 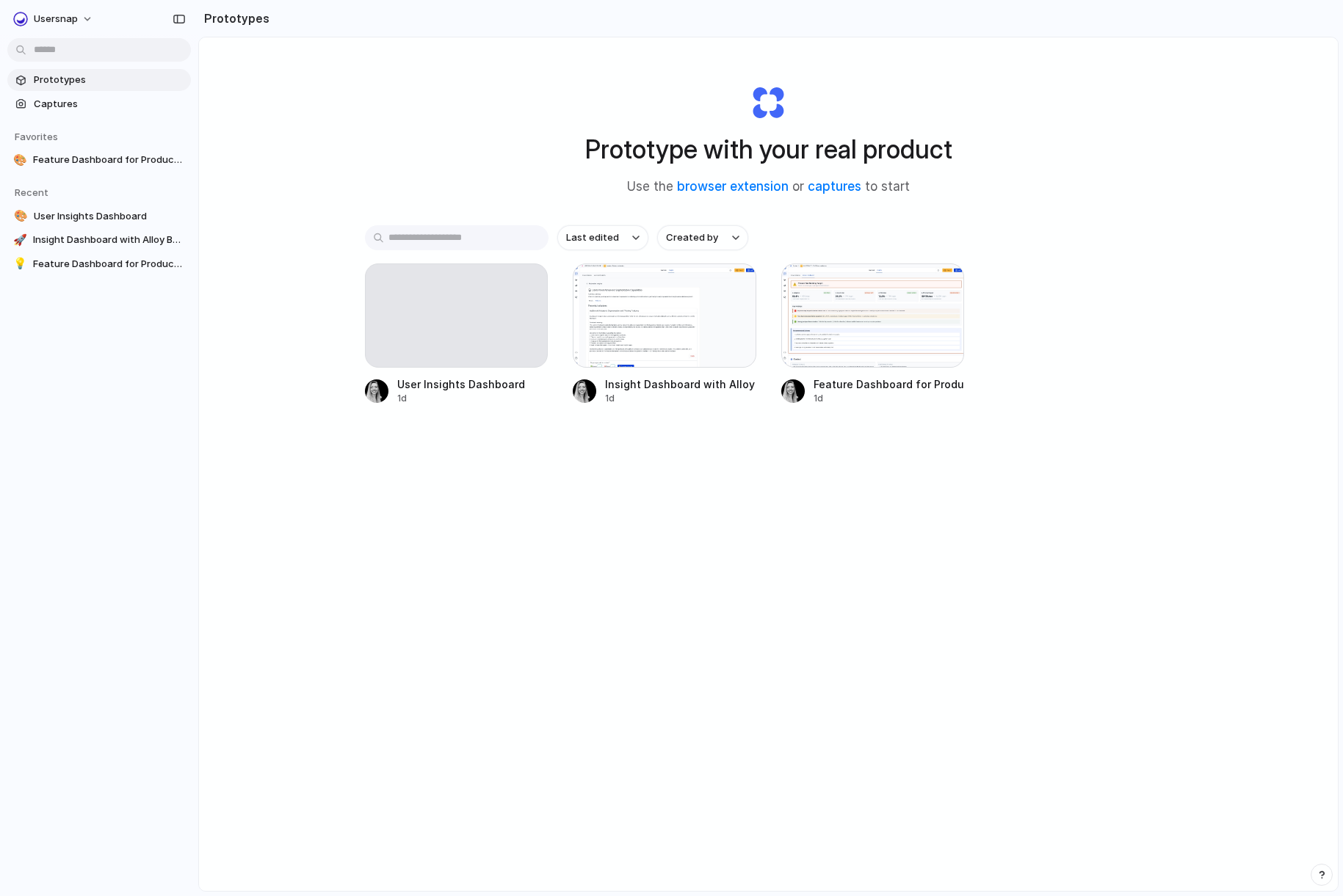 What do you see at coordinates (665, 334) in the screenshot?
I see `a: Insight Dashboard with Alloy ButtonInsight Dashboard with Alloy Button1d` at bounding box center [665, 334].